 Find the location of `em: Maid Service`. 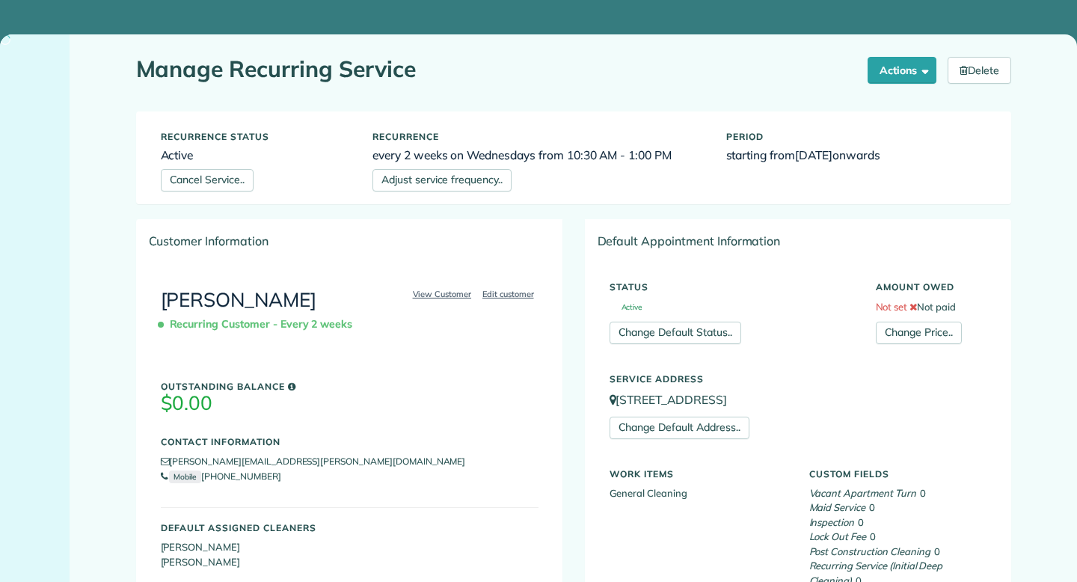

em: Maid Service is located at coordinates (837, 507).